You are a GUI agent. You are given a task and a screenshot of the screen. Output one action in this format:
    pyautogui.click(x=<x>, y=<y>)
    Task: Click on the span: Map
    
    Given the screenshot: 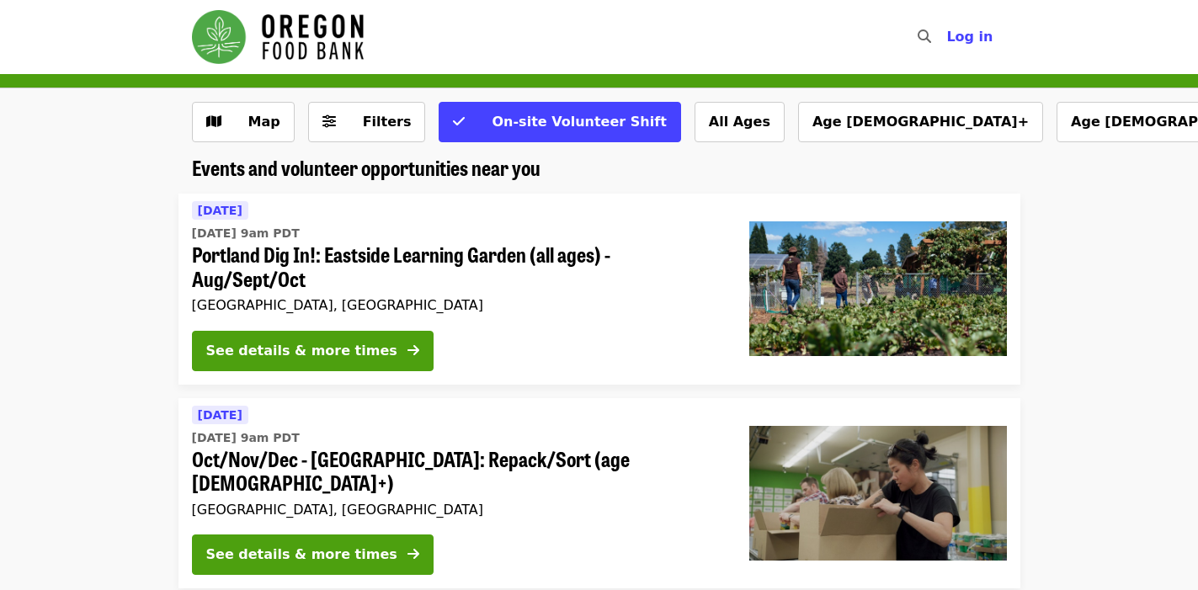 What is the action you would take?
    pyautogui.click(x=264, y=121)
    